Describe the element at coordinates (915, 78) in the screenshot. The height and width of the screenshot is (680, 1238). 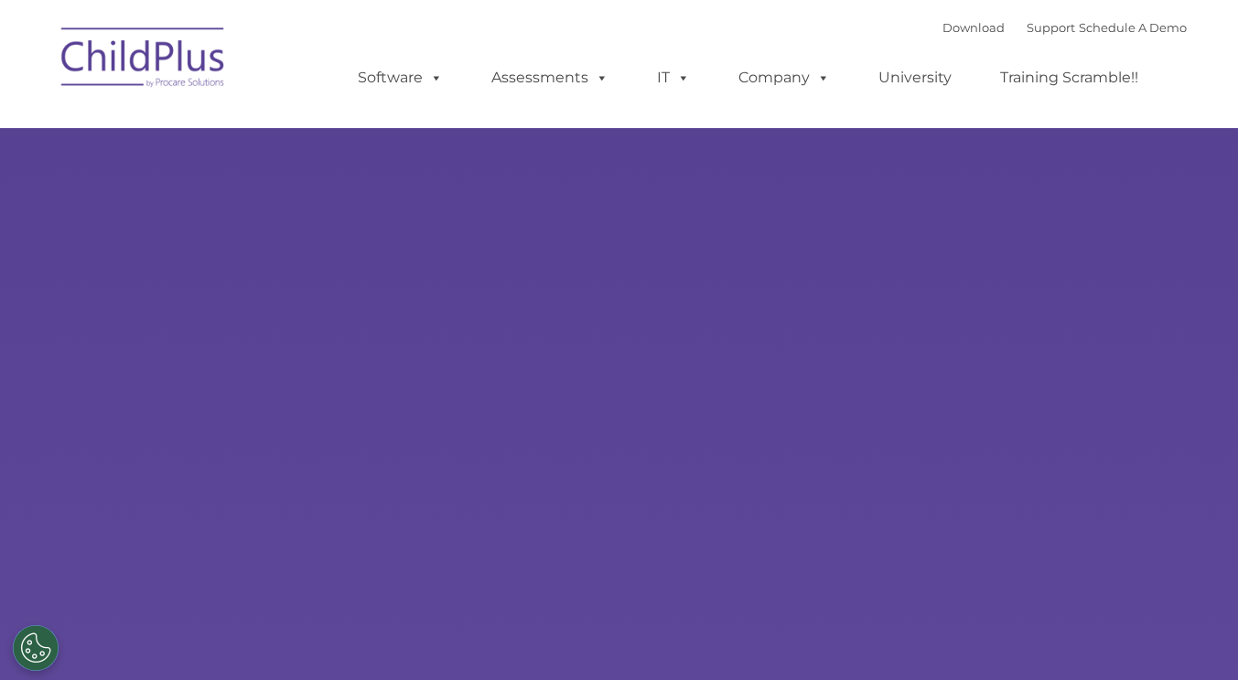
I see `a: University` at that location.